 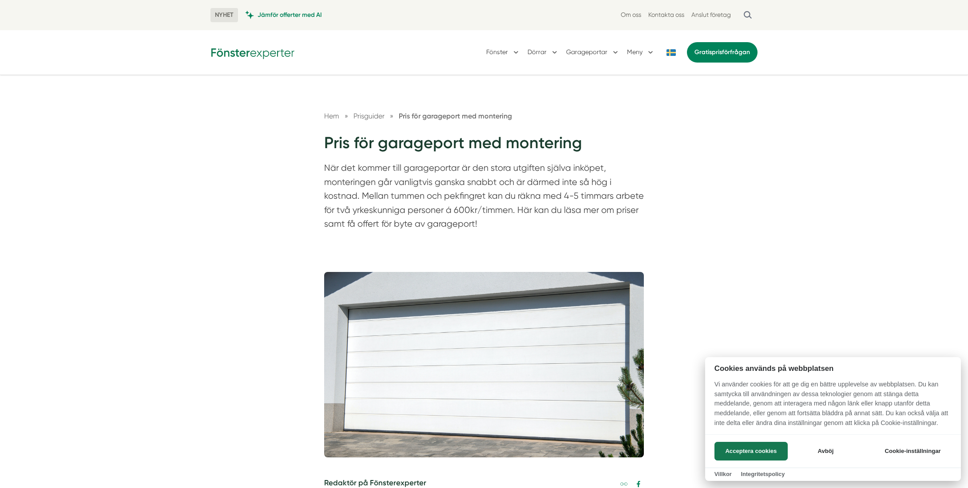 I want to click on button: Avböj, so click(x=825, y=452).